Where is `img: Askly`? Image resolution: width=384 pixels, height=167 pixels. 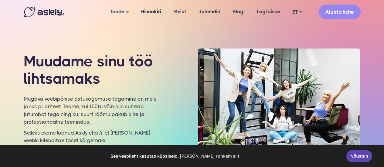
img: Askly is located at coordinates (44, 12).